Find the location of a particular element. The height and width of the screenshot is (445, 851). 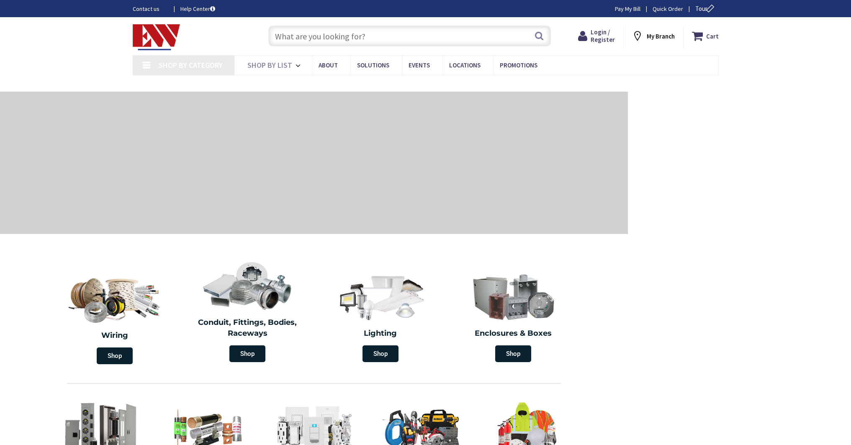

a: Enclosures & Boxes Shop is located at coordinates (513, 317).